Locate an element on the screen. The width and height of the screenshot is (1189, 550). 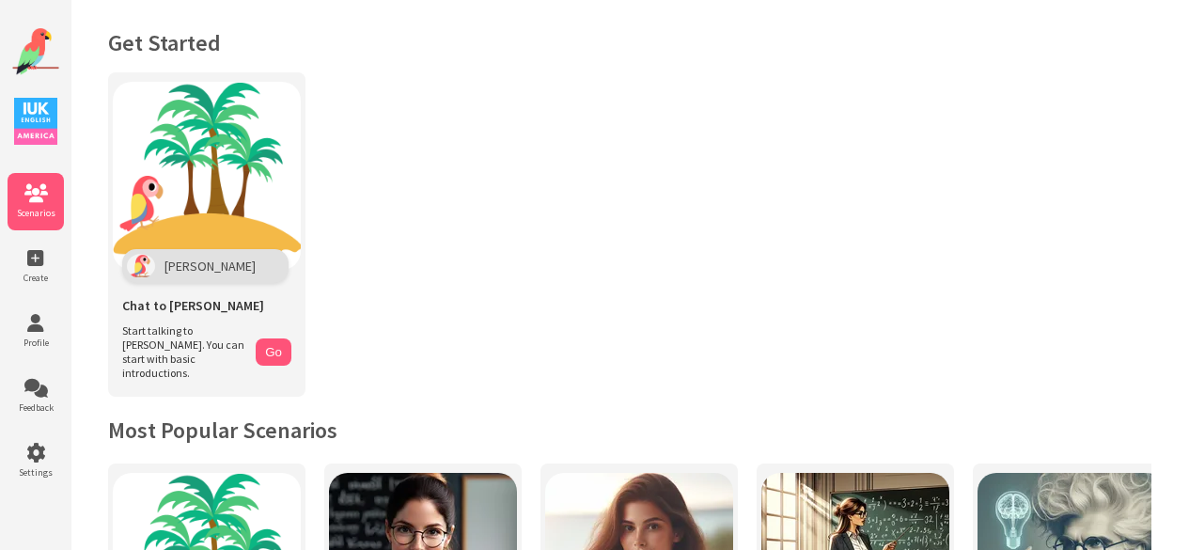
button: Go is located at coordinates (274, 352).